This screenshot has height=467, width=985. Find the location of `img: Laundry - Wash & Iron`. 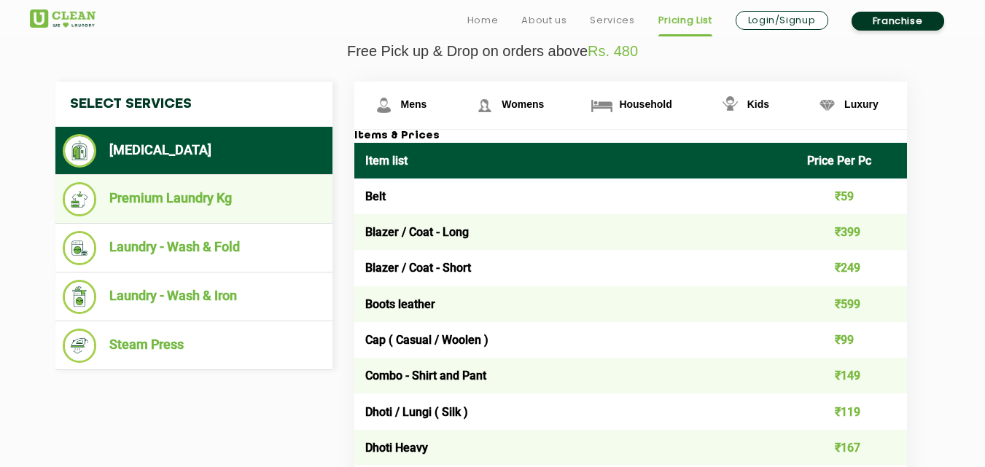

img: Laundry - Wash & Iron is located at coordinates (79, 297).